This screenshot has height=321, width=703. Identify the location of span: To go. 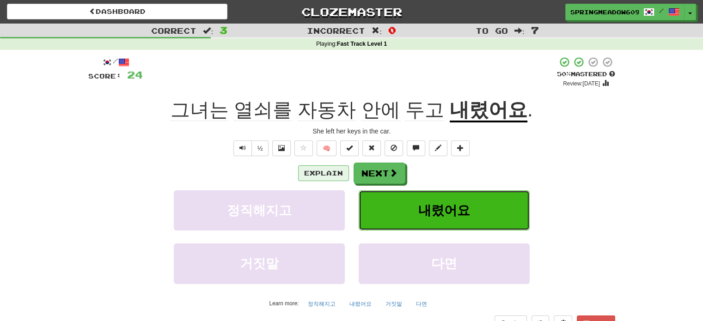
(492, 30).